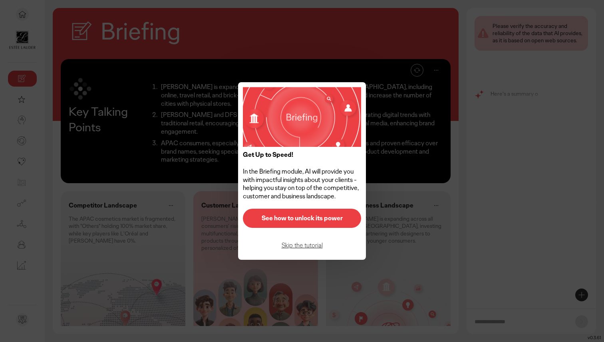 The width and height of the screenshot is (604, 342). I want to click on p: In the Briefing module, AI will provide you with impactful insights about your clients - helping ..., so click(302, 176).